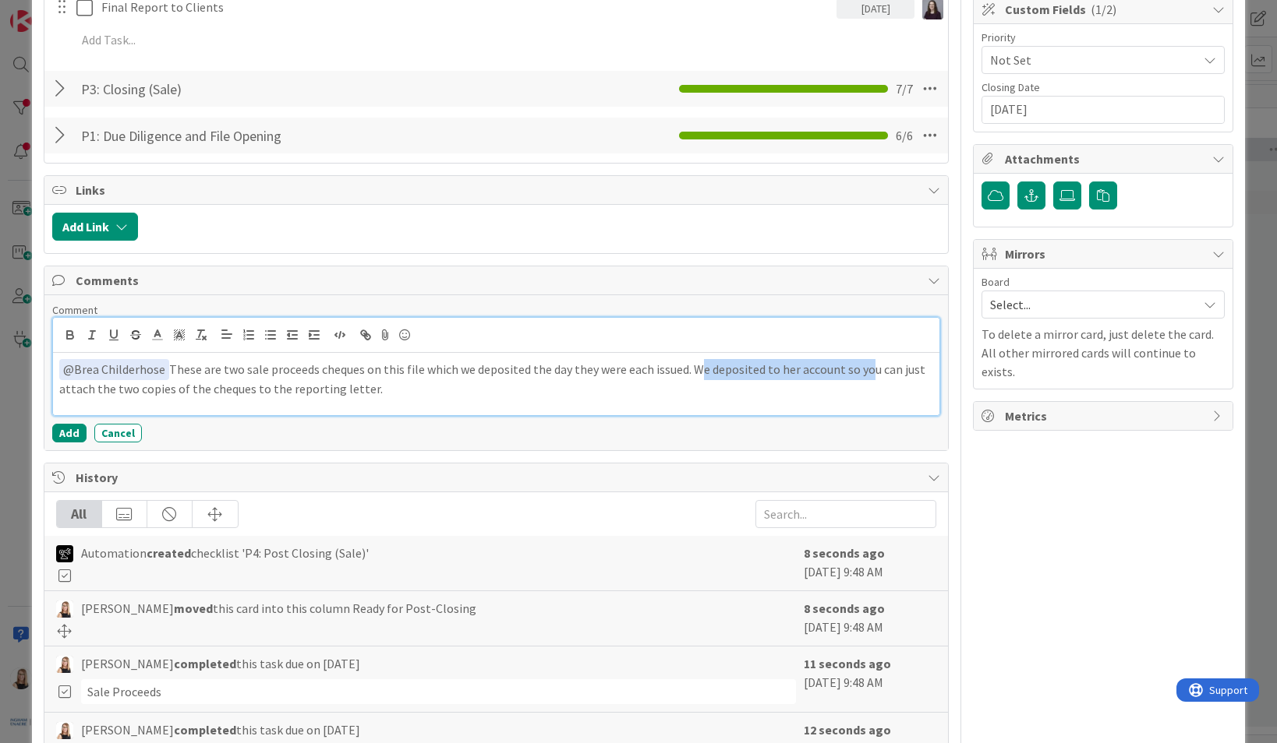 This screenshot has height=743, width=1277. Describe the element at coordinates (168, 553) in the screenshot. I see `b: created` at that location.